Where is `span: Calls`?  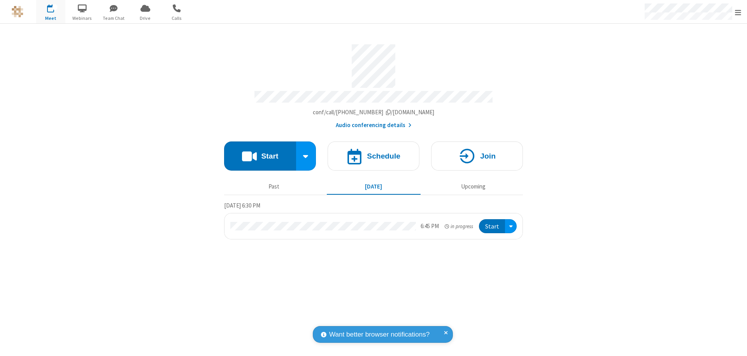
span: Calls is located at coordinates (177, 18).